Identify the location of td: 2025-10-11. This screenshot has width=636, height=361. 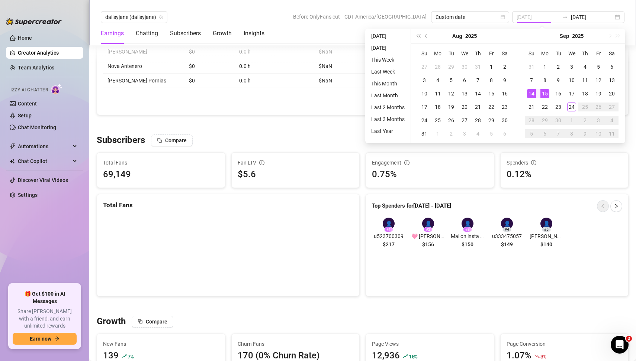
(612, 134).